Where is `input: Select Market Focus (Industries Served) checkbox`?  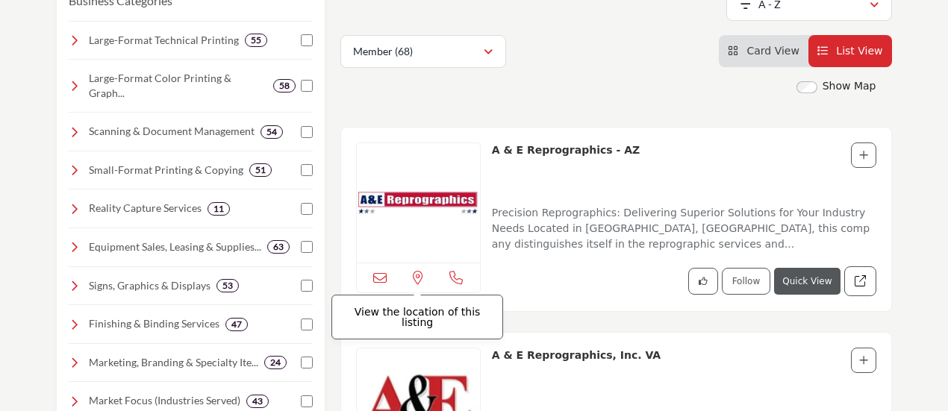 input: Select Market Focus (Industries Served) checkbox is located at coordinates (307, 401).